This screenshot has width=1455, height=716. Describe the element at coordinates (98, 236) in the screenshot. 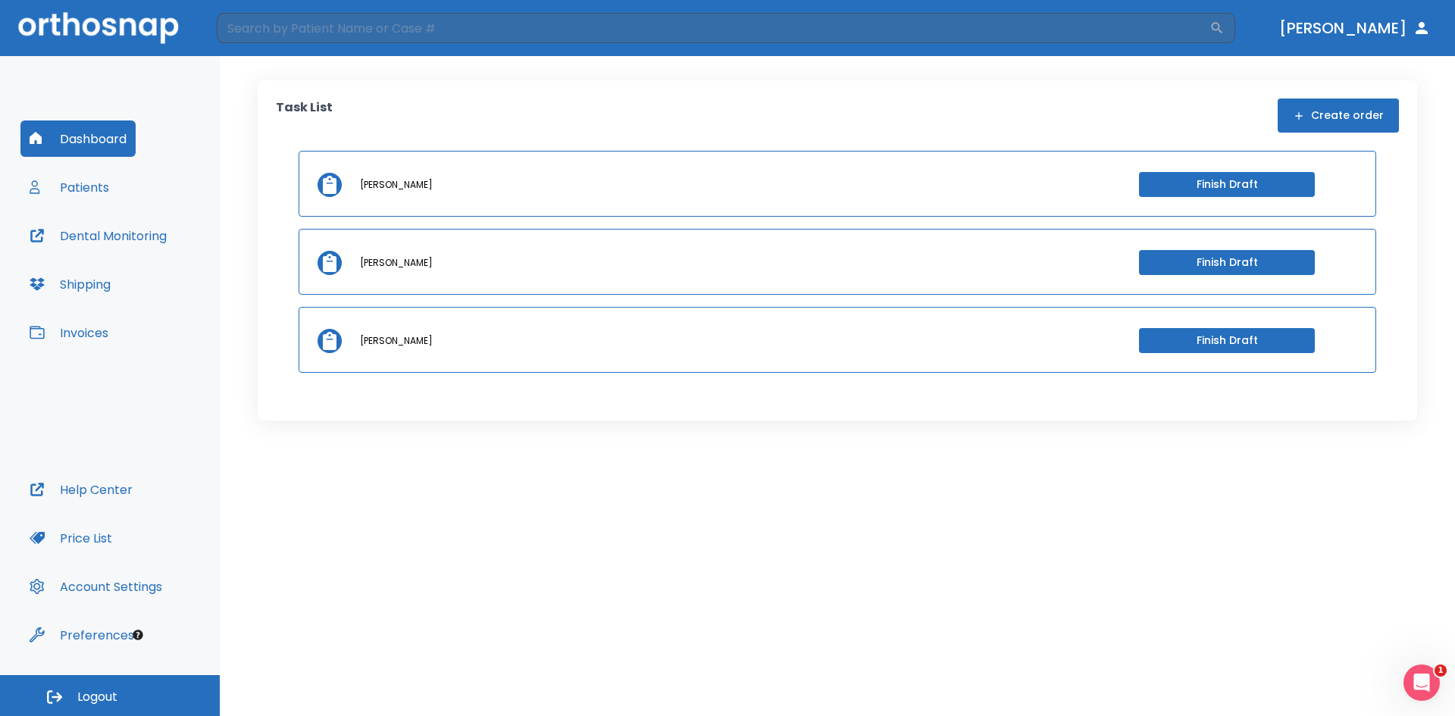

I see `button: Dental Monitoring` at that location.